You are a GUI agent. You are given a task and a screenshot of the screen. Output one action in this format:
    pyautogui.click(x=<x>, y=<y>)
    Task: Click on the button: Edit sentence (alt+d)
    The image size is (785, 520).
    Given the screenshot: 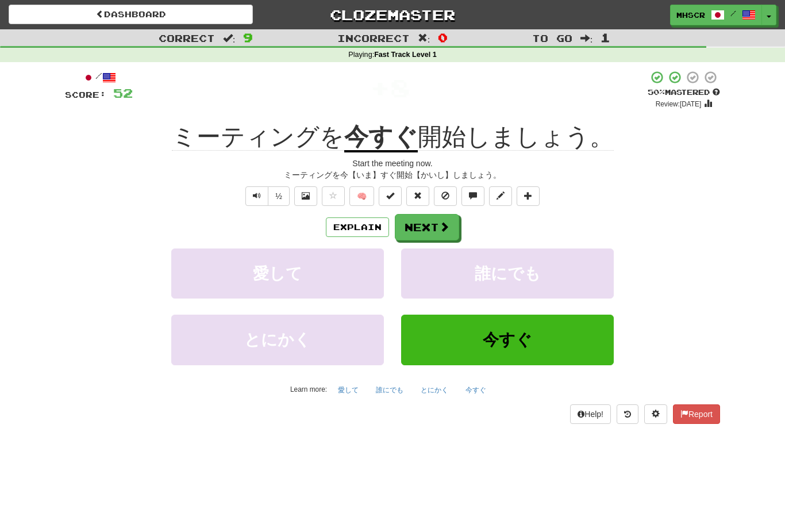 What is the action you would take?
    pyautogui.click(x=501, y=196)
    